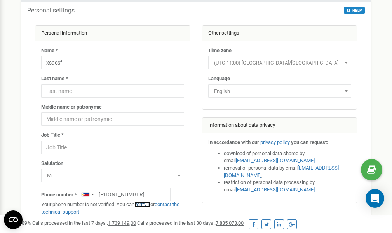 The image size is (392, 233). I want to click on span: (UTC-11:00) Pacific/Midway, so click(280, 63).